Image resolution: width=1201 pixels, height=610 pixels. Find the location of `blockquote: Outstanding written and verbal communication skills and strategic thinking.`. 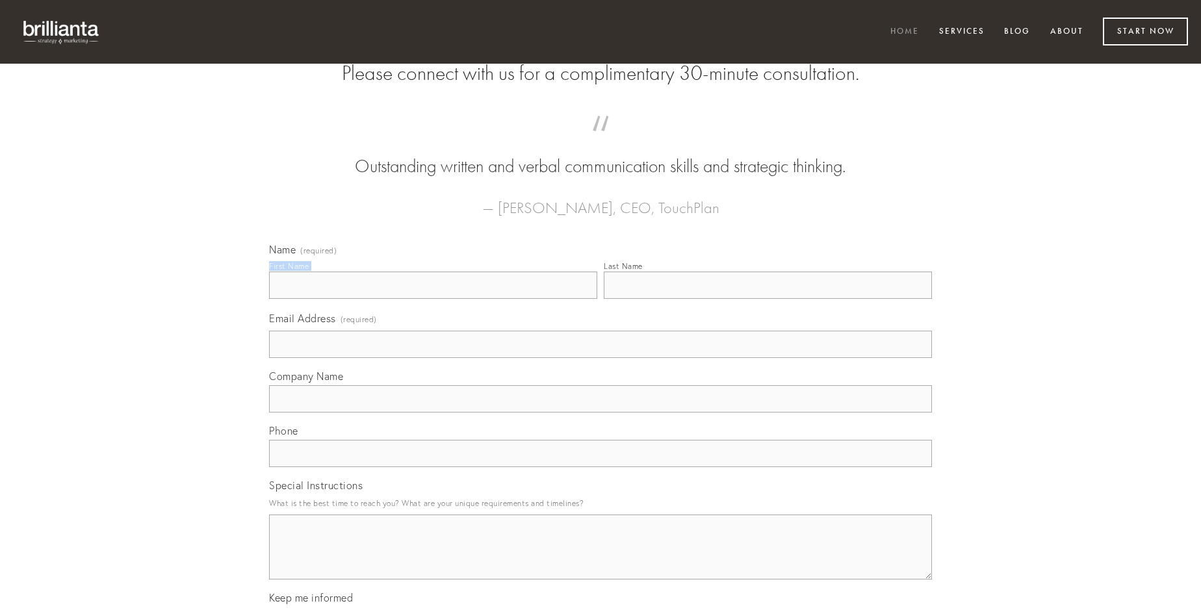

blockquote: Outstanding written and verbal communication skills and strategic thinking. is located at coordinates (600, 154).